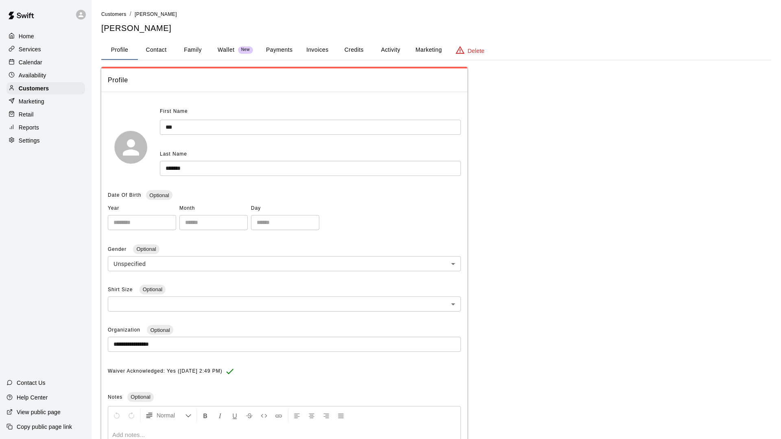 The height and width of the screenshot is (439, 781). What do you see at coordinates (46, 101) in the screenshot?
I see `div: Marketing` at bounding box center [46, 101].